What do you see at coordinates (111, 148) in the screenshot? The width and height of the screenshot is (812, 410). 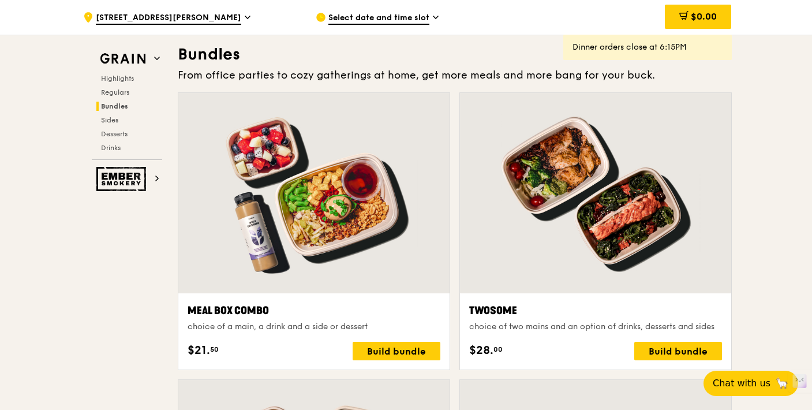 I see `span: Drinks` at bounding box center [111, 148].